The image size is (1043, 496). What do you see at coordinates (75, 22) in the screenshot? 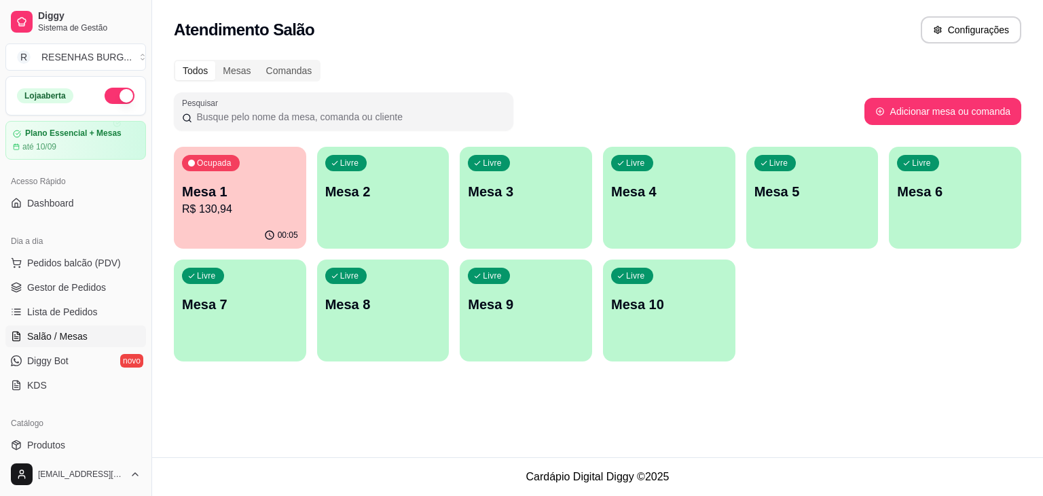
I see `a: DiggySistema de Gestão` at bounding box center [75, 22].